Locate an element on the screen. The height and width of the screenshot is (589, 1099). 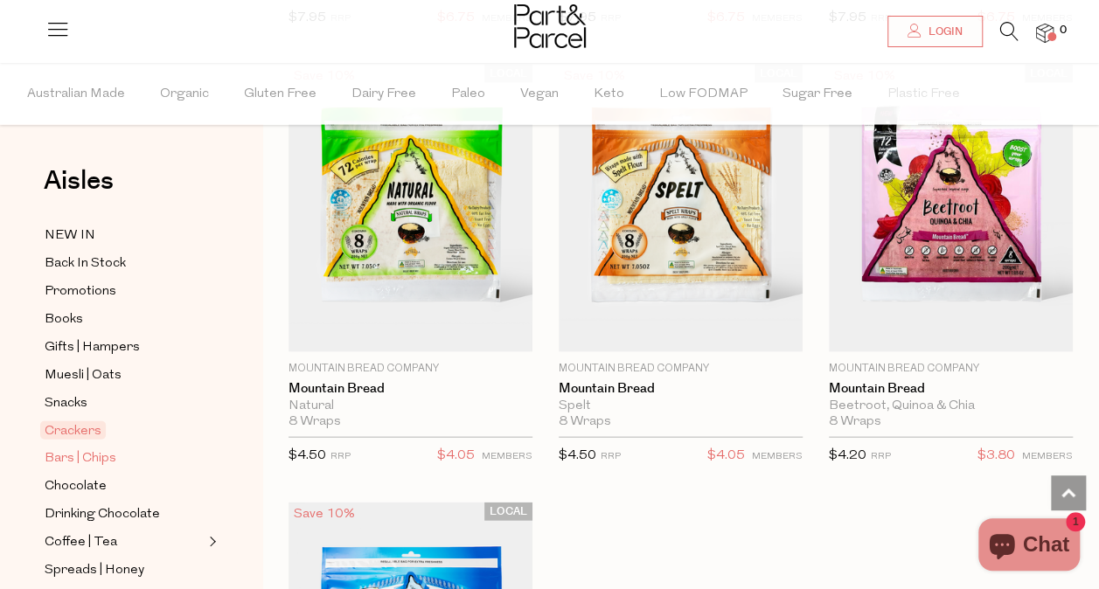
span: Organic is located at coordinates (184, 94).